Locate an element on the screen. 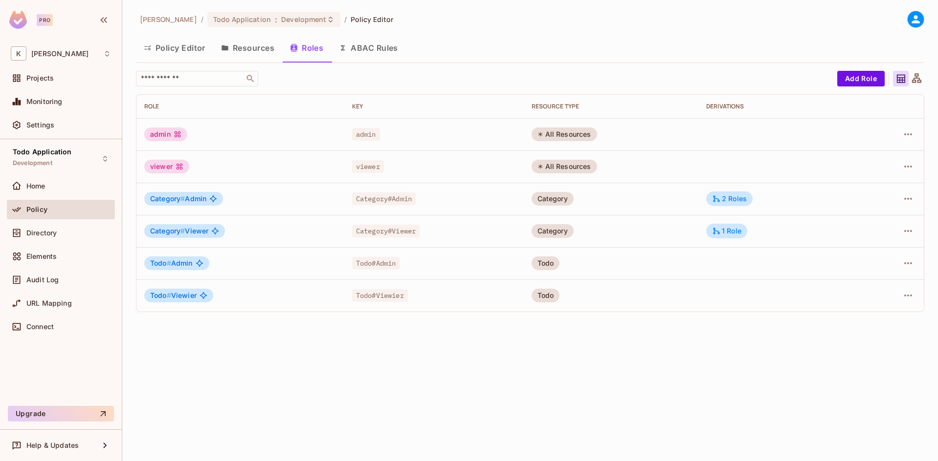  span: admin is located at coordinates (366, 134).